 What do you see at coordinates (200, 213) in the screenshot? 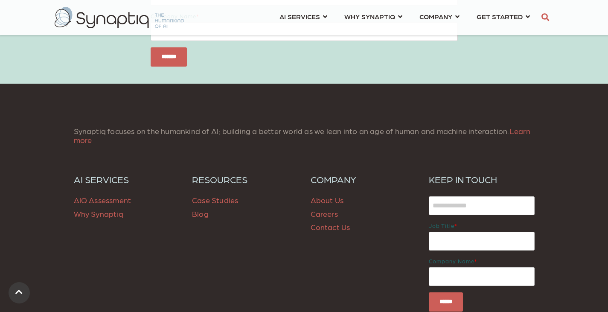
I see `span: Blog` at bounding box center [200, 213].